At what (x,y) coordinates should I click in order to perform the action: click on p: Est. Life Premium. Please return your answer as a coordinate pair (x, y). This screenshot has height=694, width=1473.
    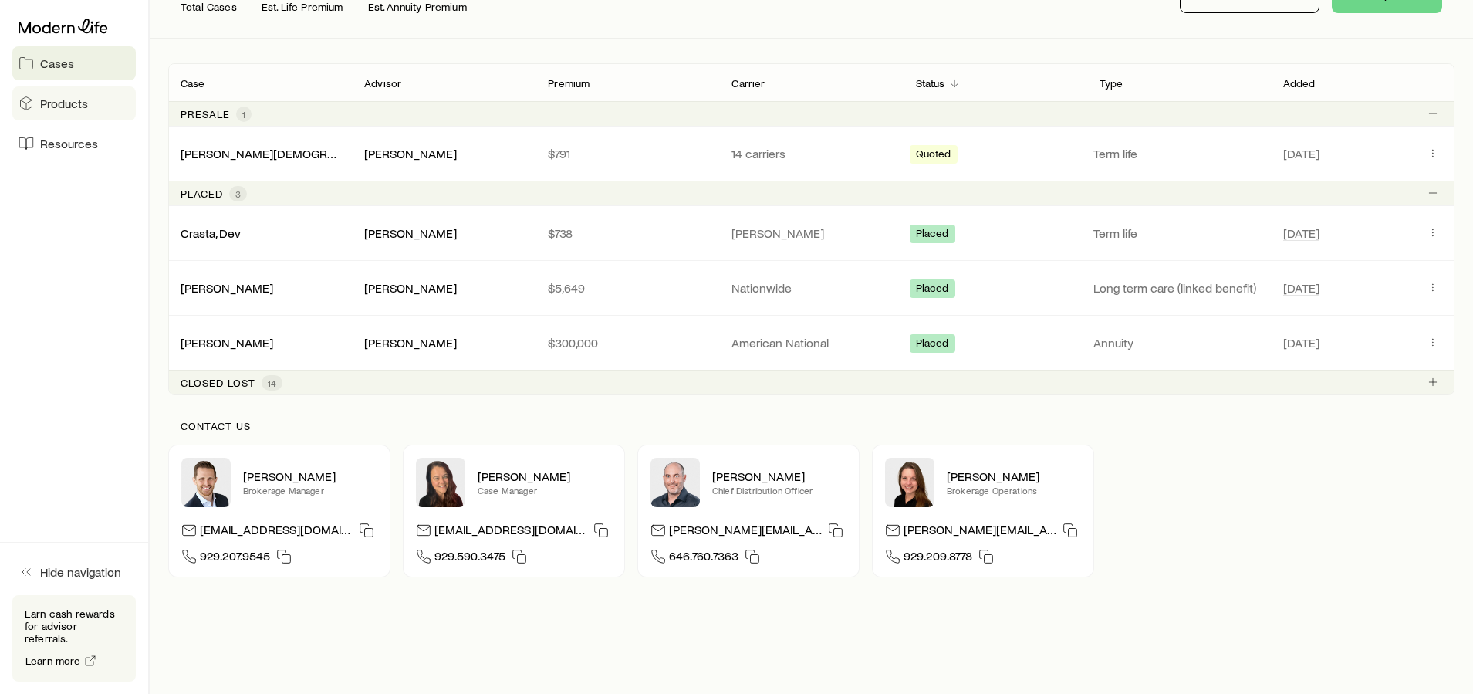
    Looking at the image, I should click on (303, 7).